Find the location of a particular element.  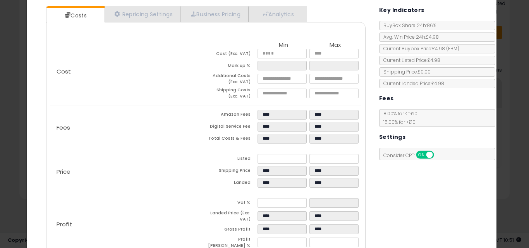

span: Current Buybox Price: is located at coordinates (419, 48).